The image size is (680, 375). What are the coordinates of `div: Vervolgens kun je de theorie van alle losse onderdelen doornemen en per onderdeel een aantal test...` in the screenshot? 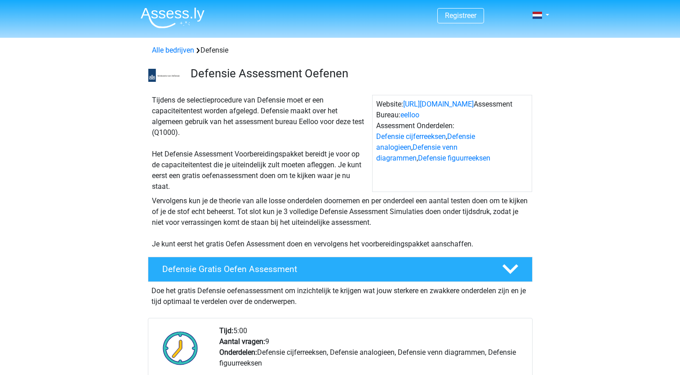 It's located at (340, 222).